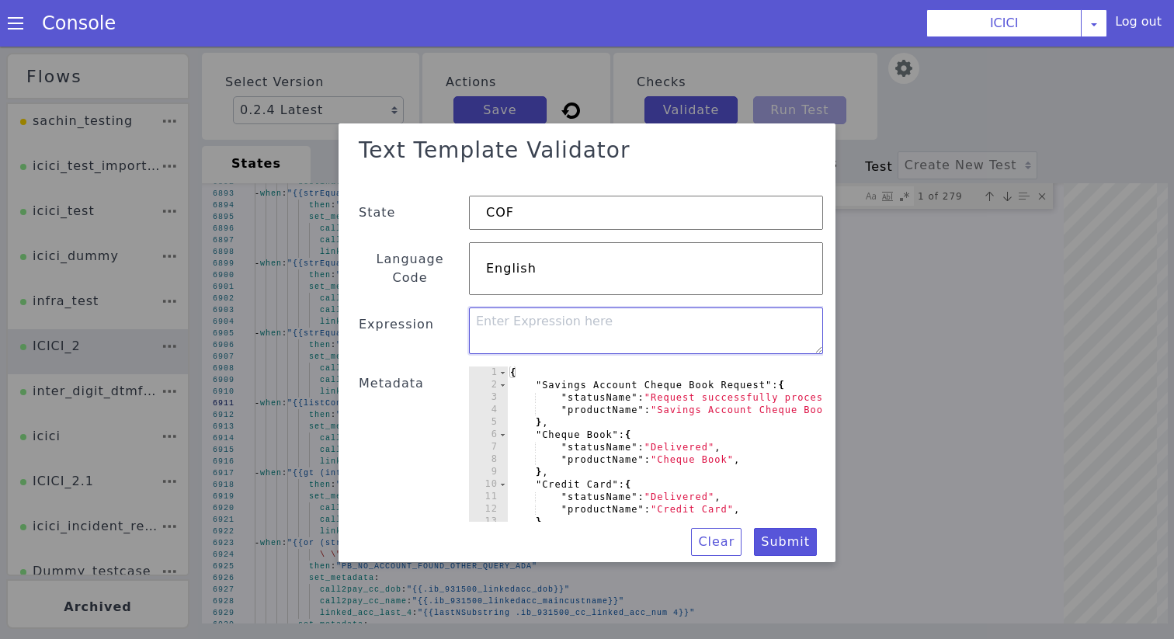 Image resolution: width=1174 pixels, height=639 pixels. I want to click on div: 4, so click(489, 364).